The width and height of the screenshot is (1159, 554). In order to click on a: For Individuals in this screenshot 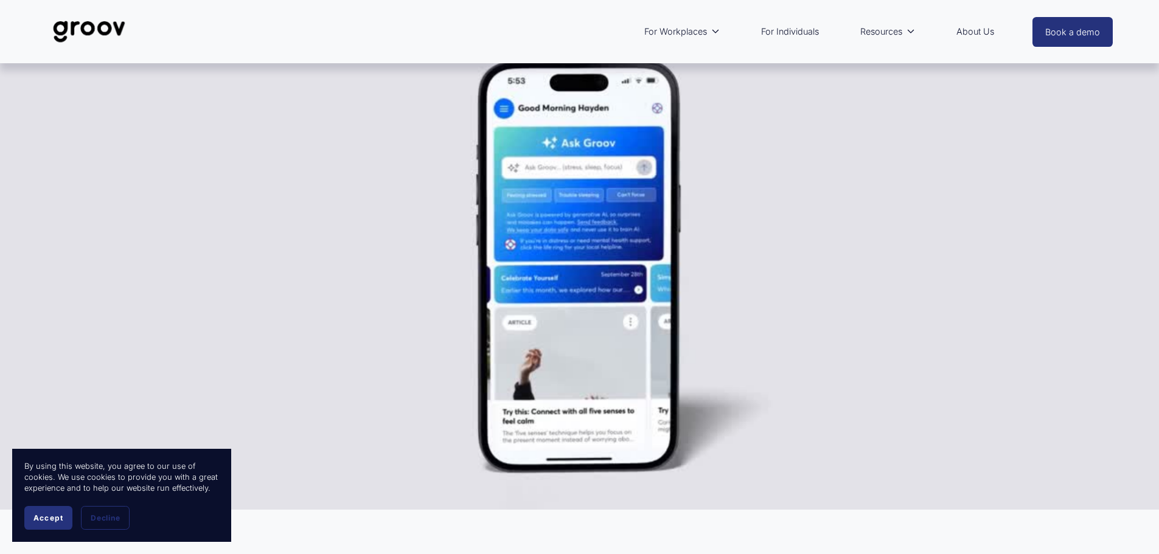, I will do `click(790, 32)`.